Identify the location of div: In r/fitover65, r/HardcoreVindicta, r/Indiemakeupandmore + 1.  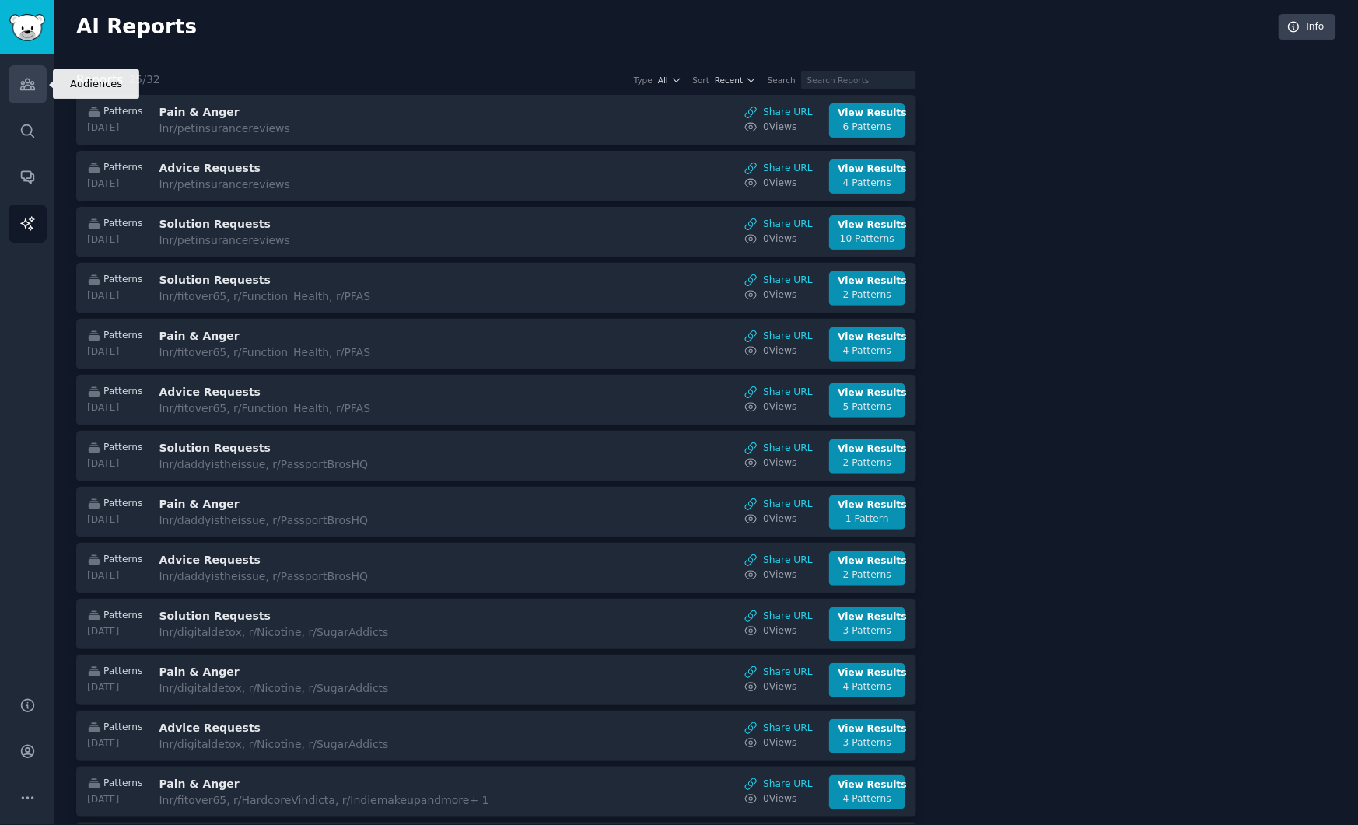
(324, 801).